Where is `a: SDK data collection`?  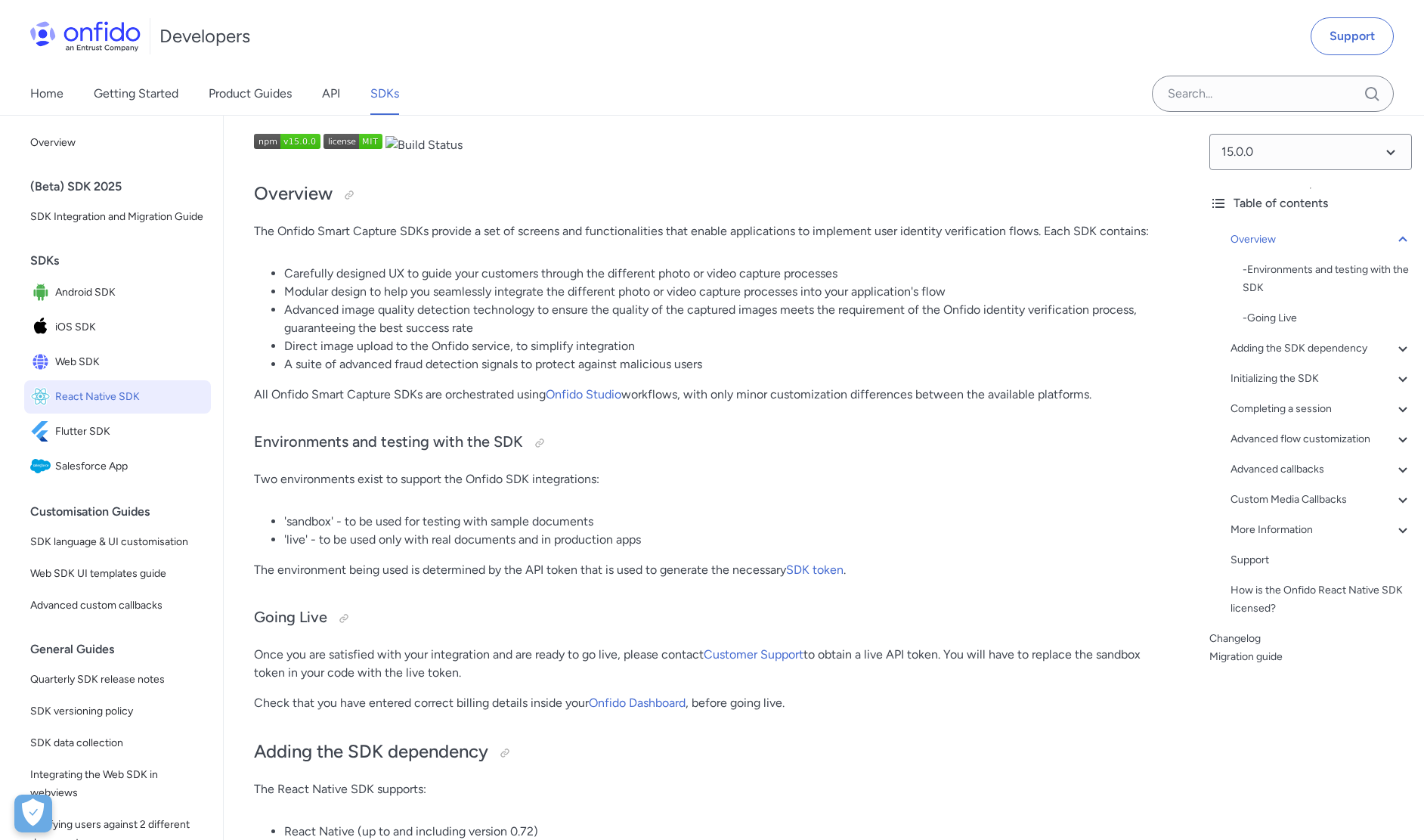 a: SDK data collection is located at coordinates (117, 743).